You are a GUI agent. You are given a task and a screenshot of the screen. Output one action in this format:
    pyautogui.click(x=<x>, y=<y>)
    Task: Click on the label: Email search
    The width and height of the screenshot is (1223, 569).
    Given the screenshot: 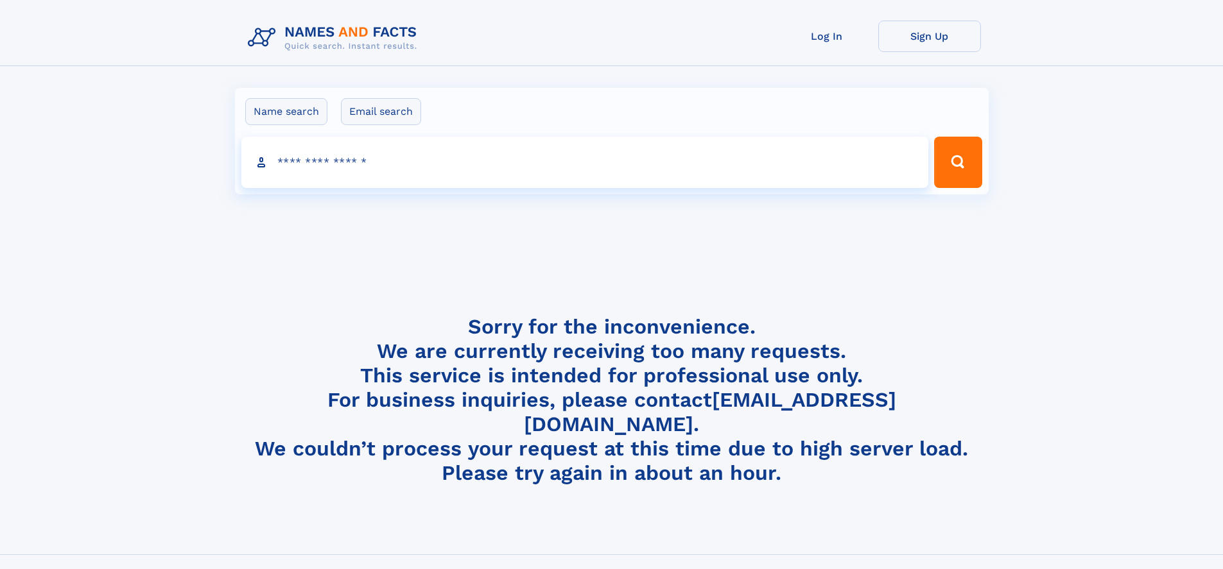 What is the action you would take?
    pyautogui.click(x=381, y=112)
    